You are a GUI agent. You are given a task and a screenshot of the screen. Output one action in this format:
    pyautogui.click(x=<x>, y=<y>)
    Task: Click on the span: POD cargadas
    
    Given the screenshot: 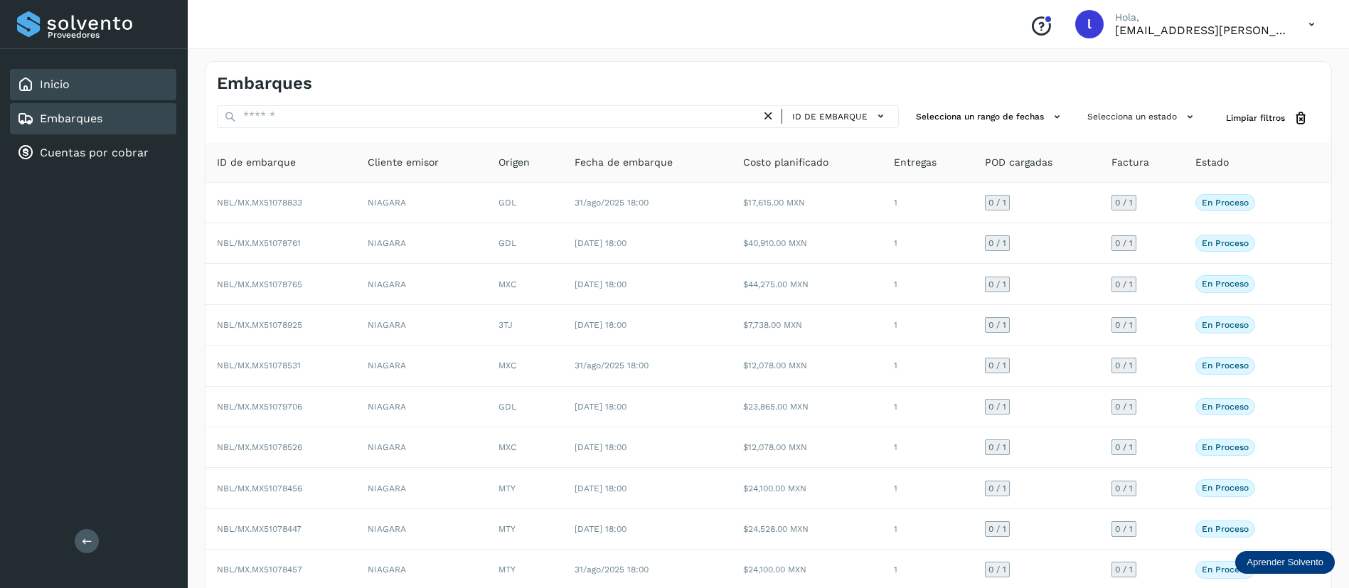 What is the action you would take?
    pyautogui.click(x=1019, y=162)
    